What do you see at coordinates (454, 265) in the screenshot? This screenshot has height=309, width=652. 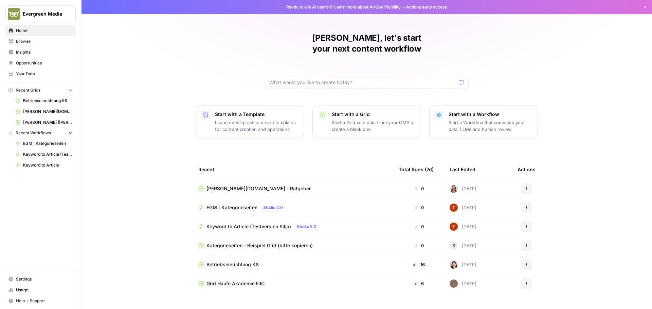 I see `img: 9ei8zammlfls2gjjhap2otnia9mo` at bounding box center [454, 265].